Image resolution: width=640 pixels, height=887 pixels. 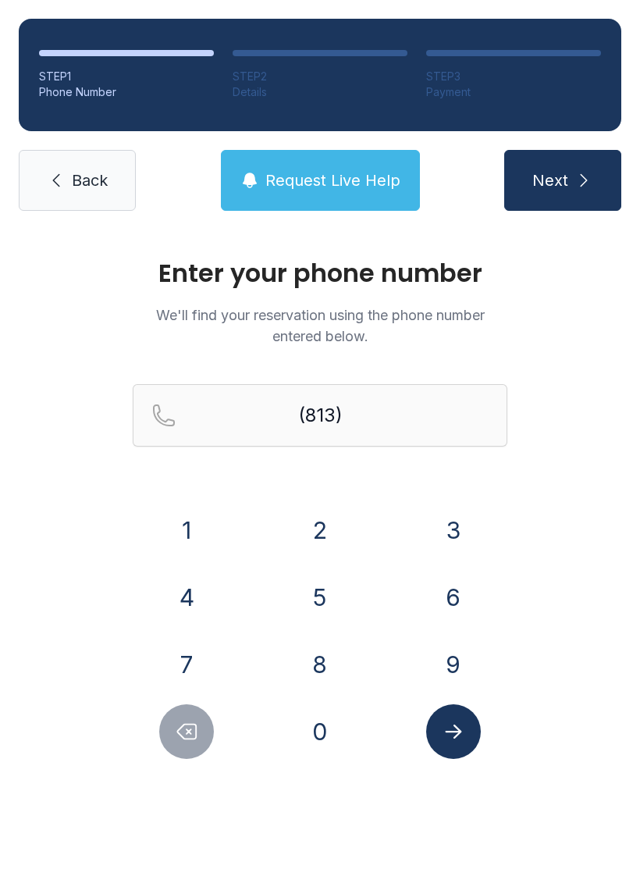 I want to click on div: STEP 2, so click(x=320, y=76).